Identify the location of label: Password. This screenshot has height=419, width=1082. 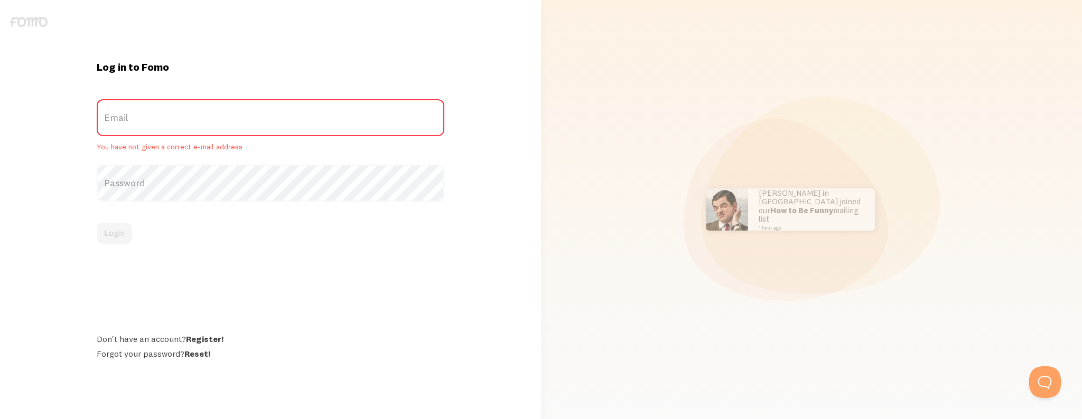
(270, 183).